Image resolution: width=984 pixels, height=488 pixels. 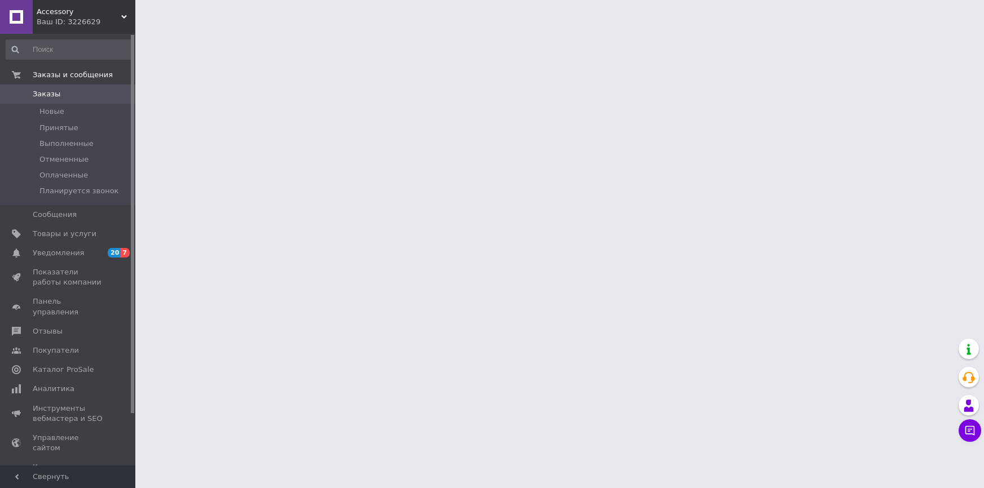 What do you see at coordinates (46, 94) in the screenshot?
I see `span: Заказы` at bounding box center [46, 94].